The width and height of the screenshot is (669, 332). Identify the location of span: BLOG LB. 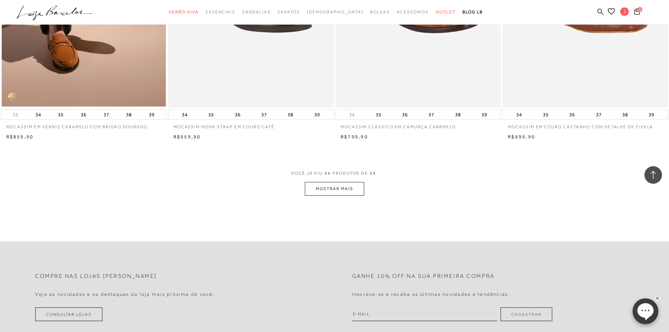
(473, 12).